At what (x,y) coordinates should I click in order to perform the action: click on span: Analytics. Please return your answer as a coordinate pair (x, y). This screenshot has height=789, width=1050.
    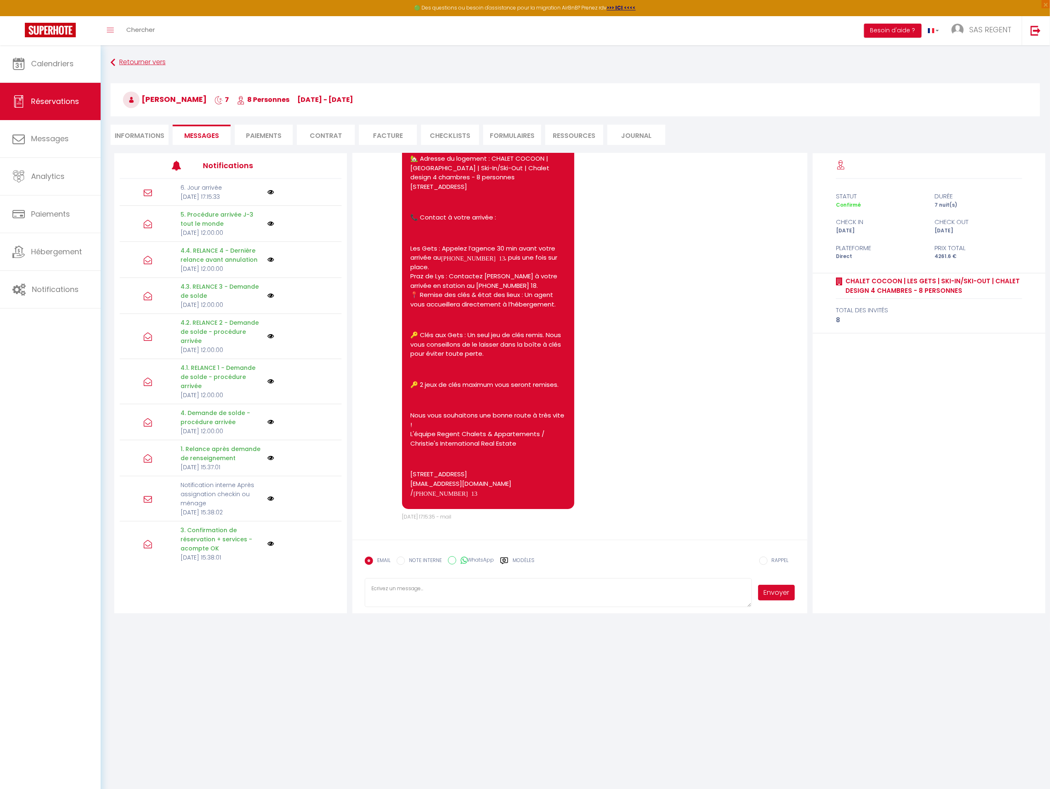
    Looking at the image, I should click on (48, 176).